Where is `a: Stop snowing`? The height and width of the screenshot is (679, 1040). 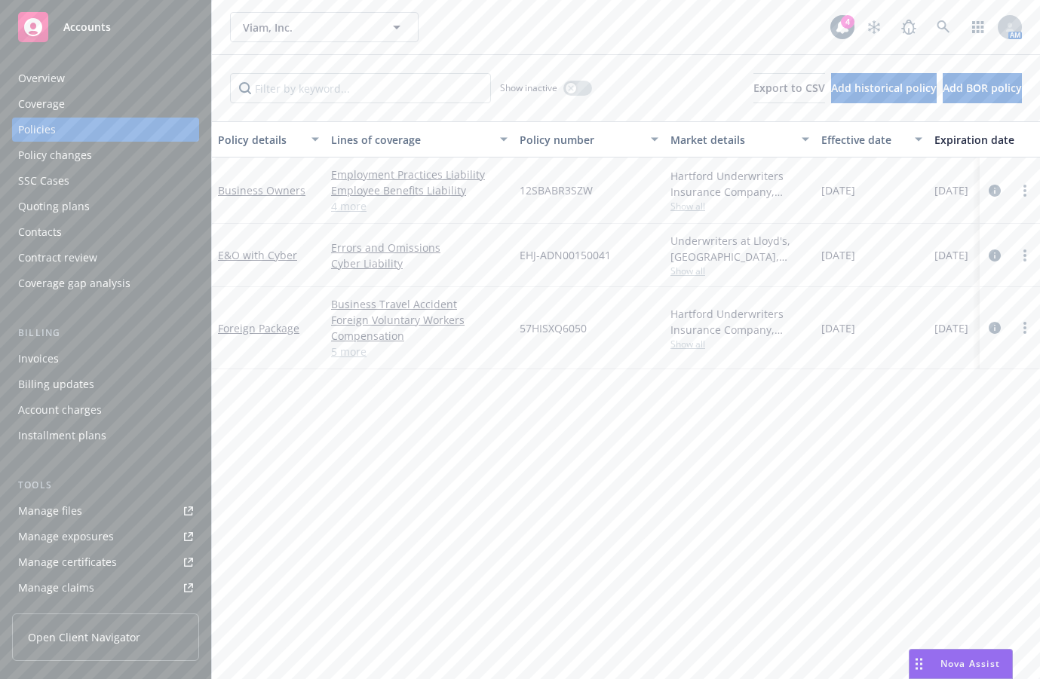 a: Stop snowing is located at coordinates (874, 27).